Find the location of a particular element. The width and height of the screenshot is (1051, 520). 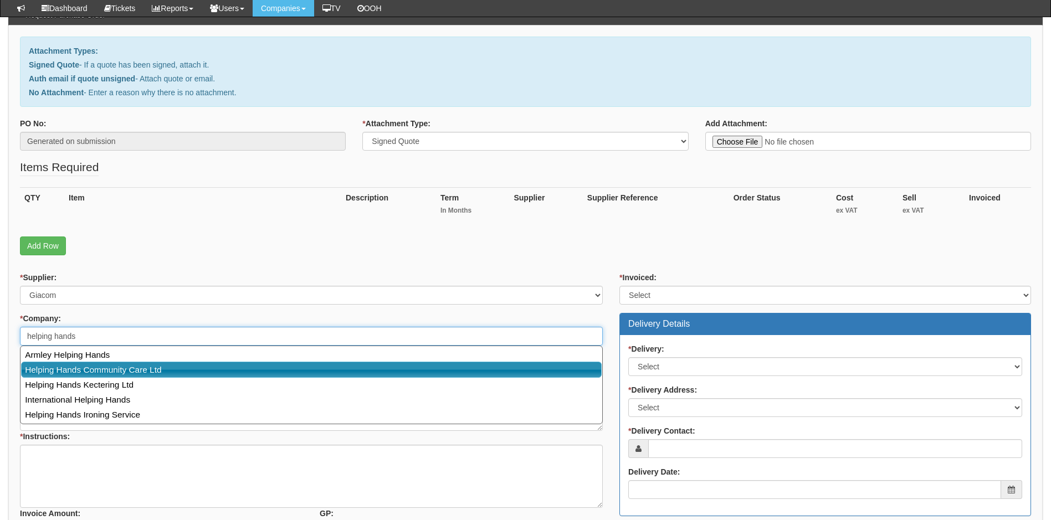

label: Add Attachment: is located at coordinates (737, 124).